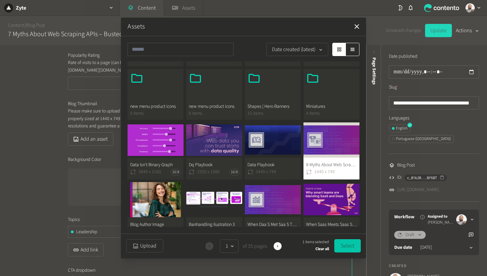 This screenshot has width=487, height=276. What do you see at coordinates (332, 113) in the screenshot?
I see `span: 4 items` at bounding box center [332, 113].